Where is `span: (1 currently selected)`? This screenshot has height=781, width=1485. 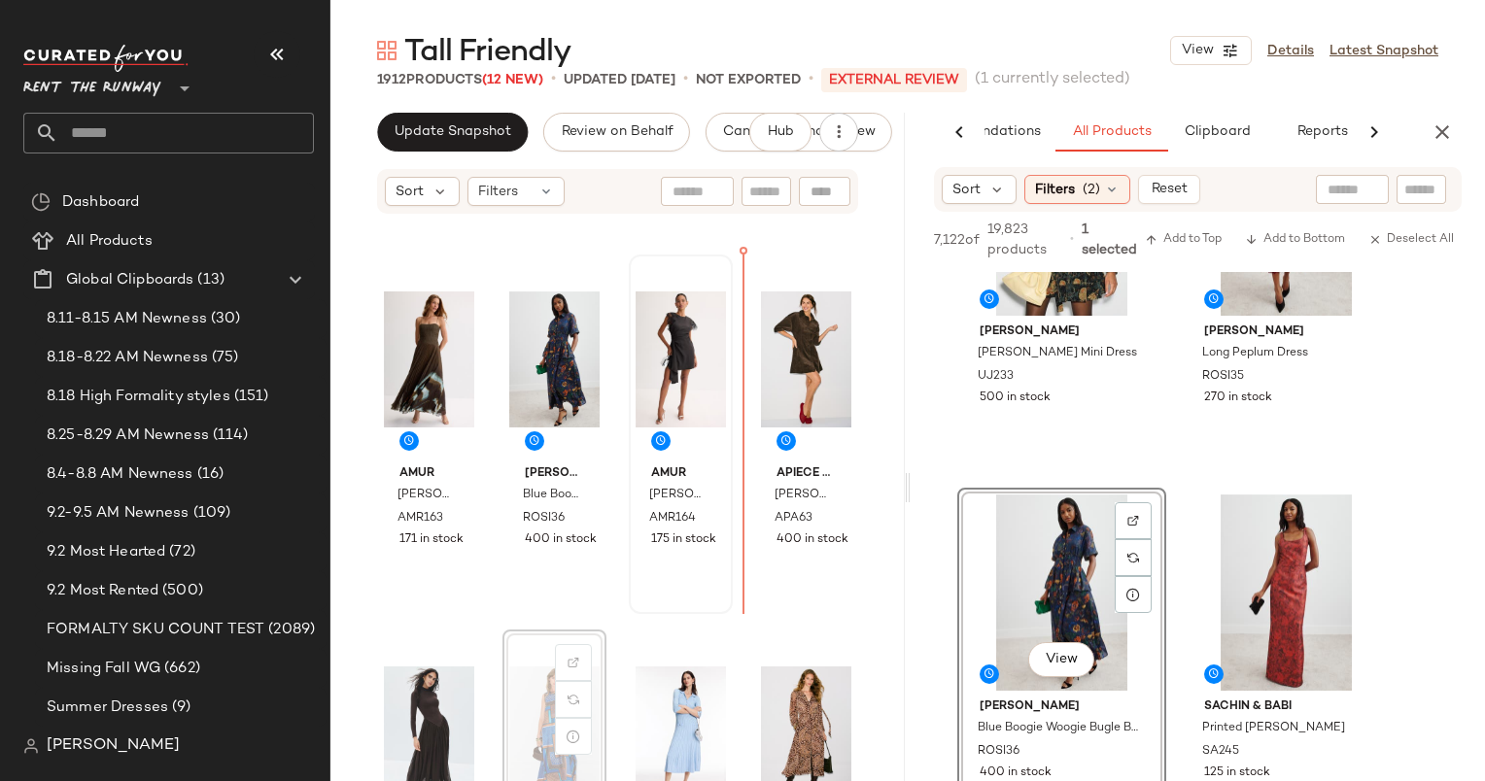 span: (1 currently selected) is located at coordinates (1053, 80).